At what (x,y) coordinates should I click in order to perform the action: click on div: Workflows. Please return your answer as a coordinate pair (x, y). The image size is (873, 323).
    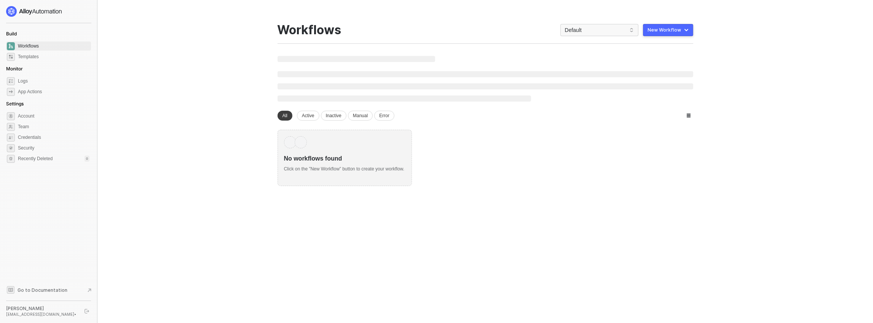
    Looking at the image, I should click on (310, 30).